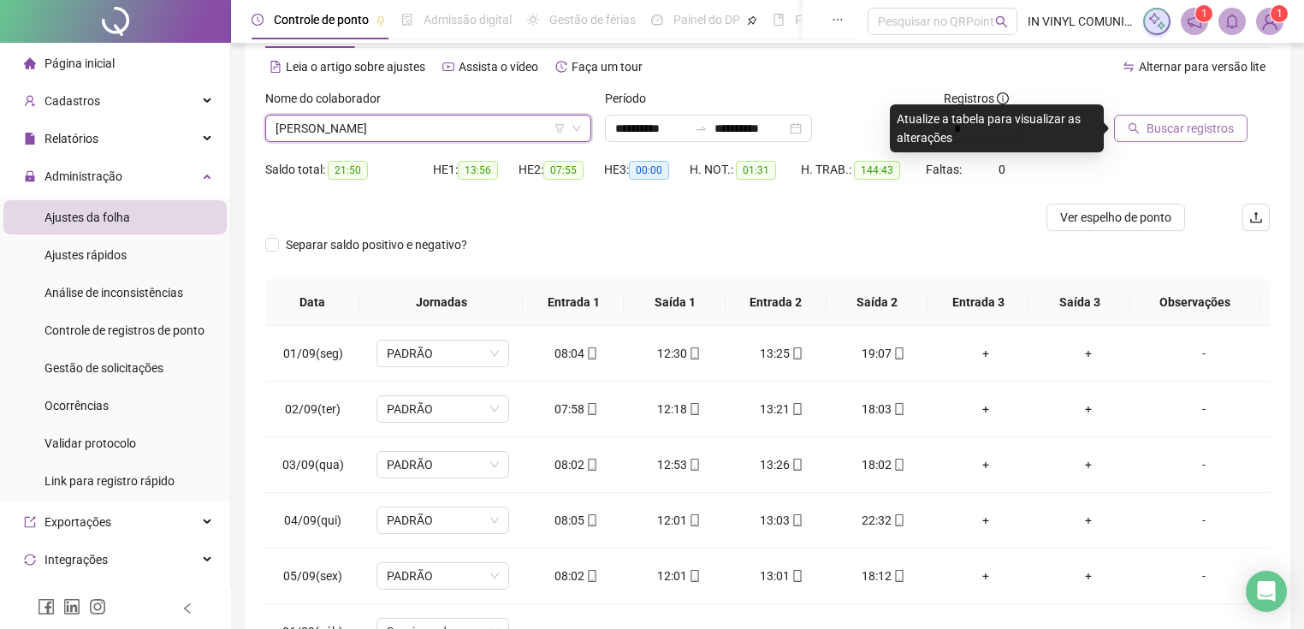 The width and height of the screenshot is (1304, 629). What do you see at coordinates (573, 302) in the screenshot?
I see `th: Entrada 1` at bounding box center [573, 302].